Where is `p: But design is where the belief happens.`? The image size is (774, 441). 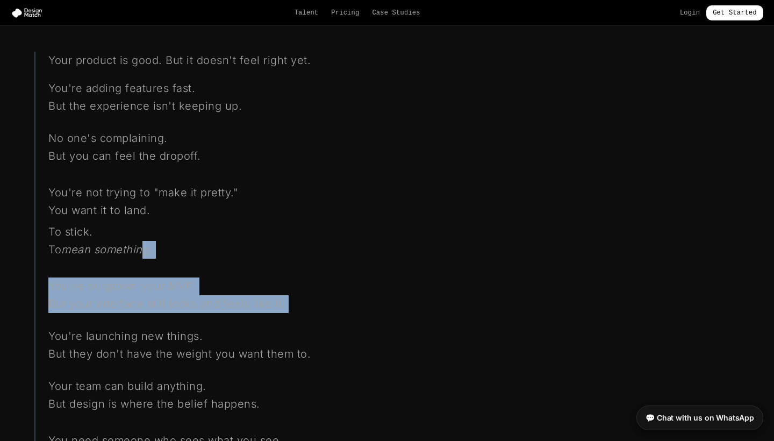 p: But design is where the belief happens. is located at coordinates (231, 404).